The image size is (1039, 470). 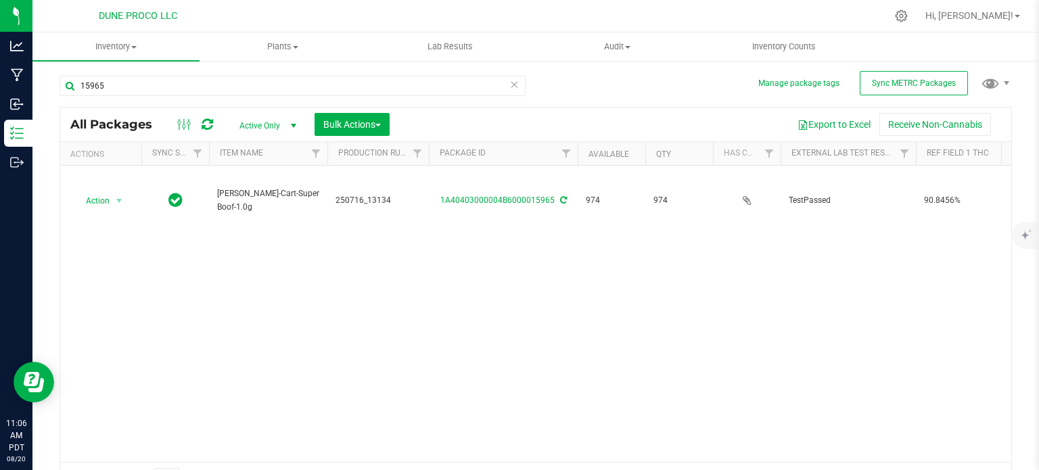 I want to click on span: Plants, so click(x=283, y=47).